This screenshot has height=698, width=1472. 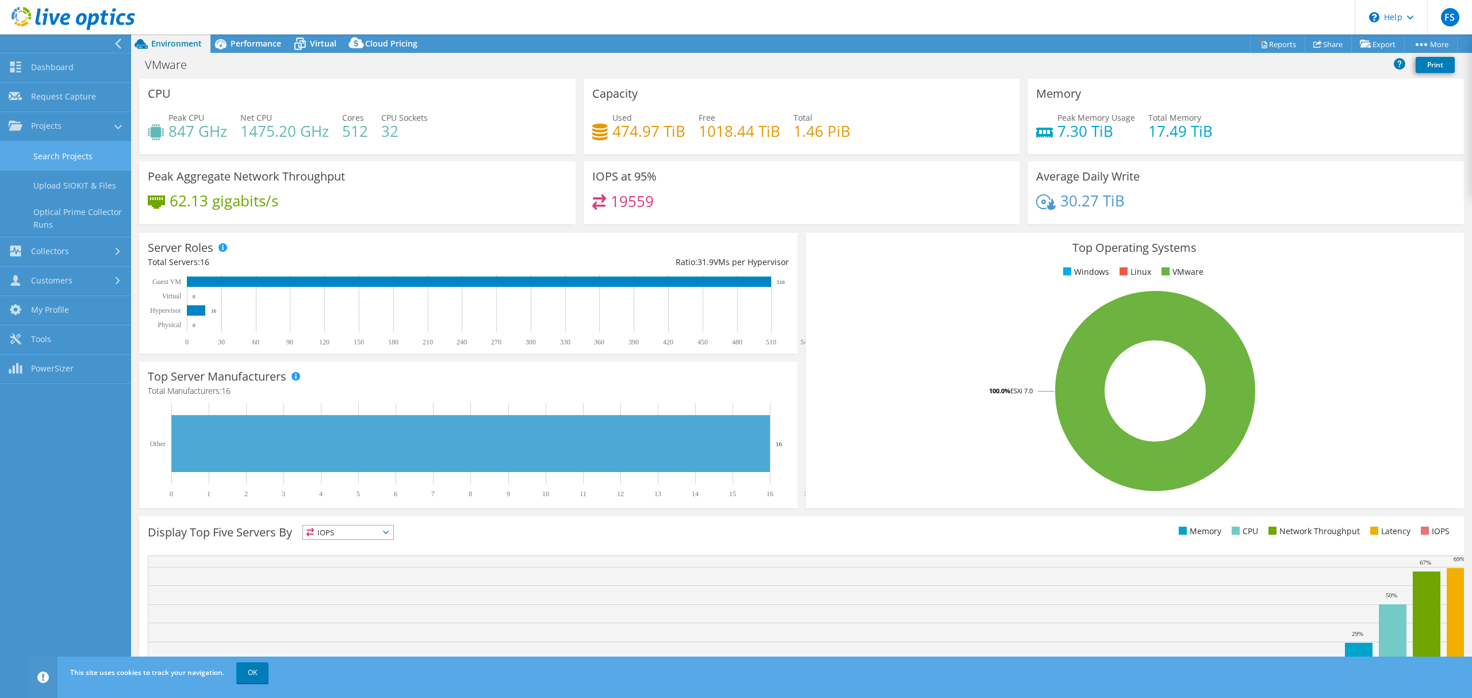 I want to click on span: FS, so click(x=1450, y=17).